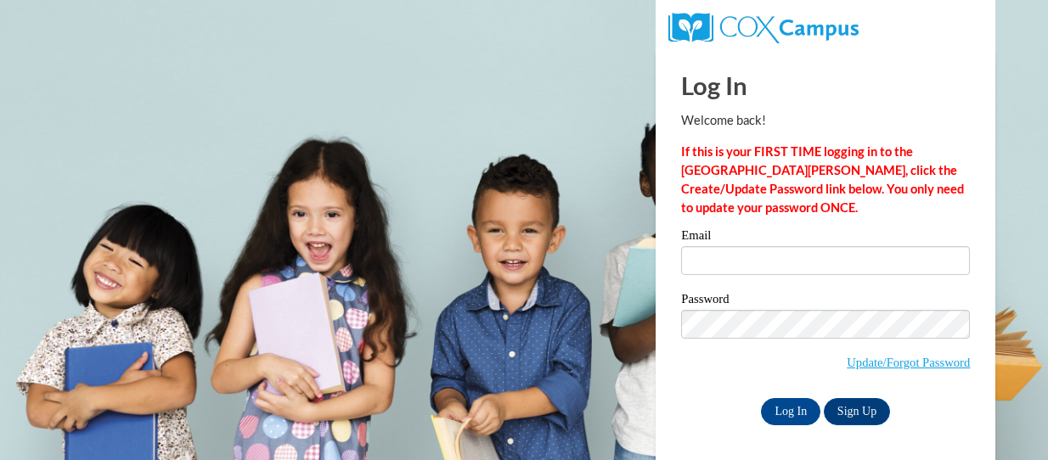  I want to click on input: Log In, so click(790, 412).